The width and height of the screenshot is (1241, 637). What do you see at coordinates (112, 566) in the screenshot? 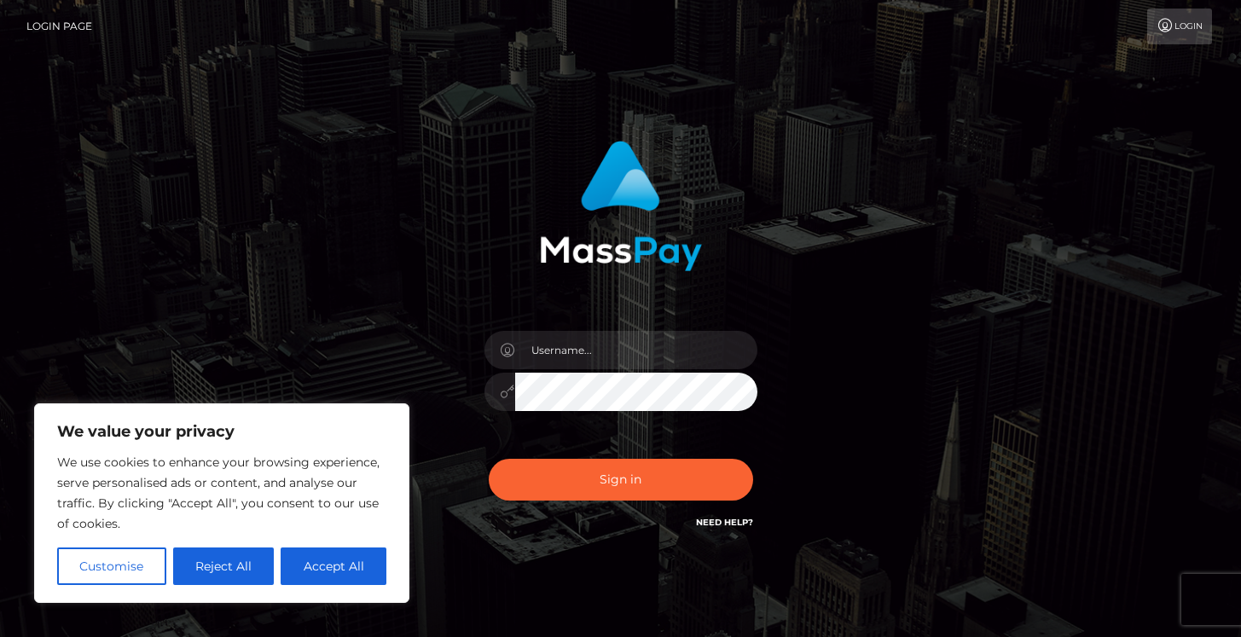
I see `button: Customise` at bounding box center [112, 566].